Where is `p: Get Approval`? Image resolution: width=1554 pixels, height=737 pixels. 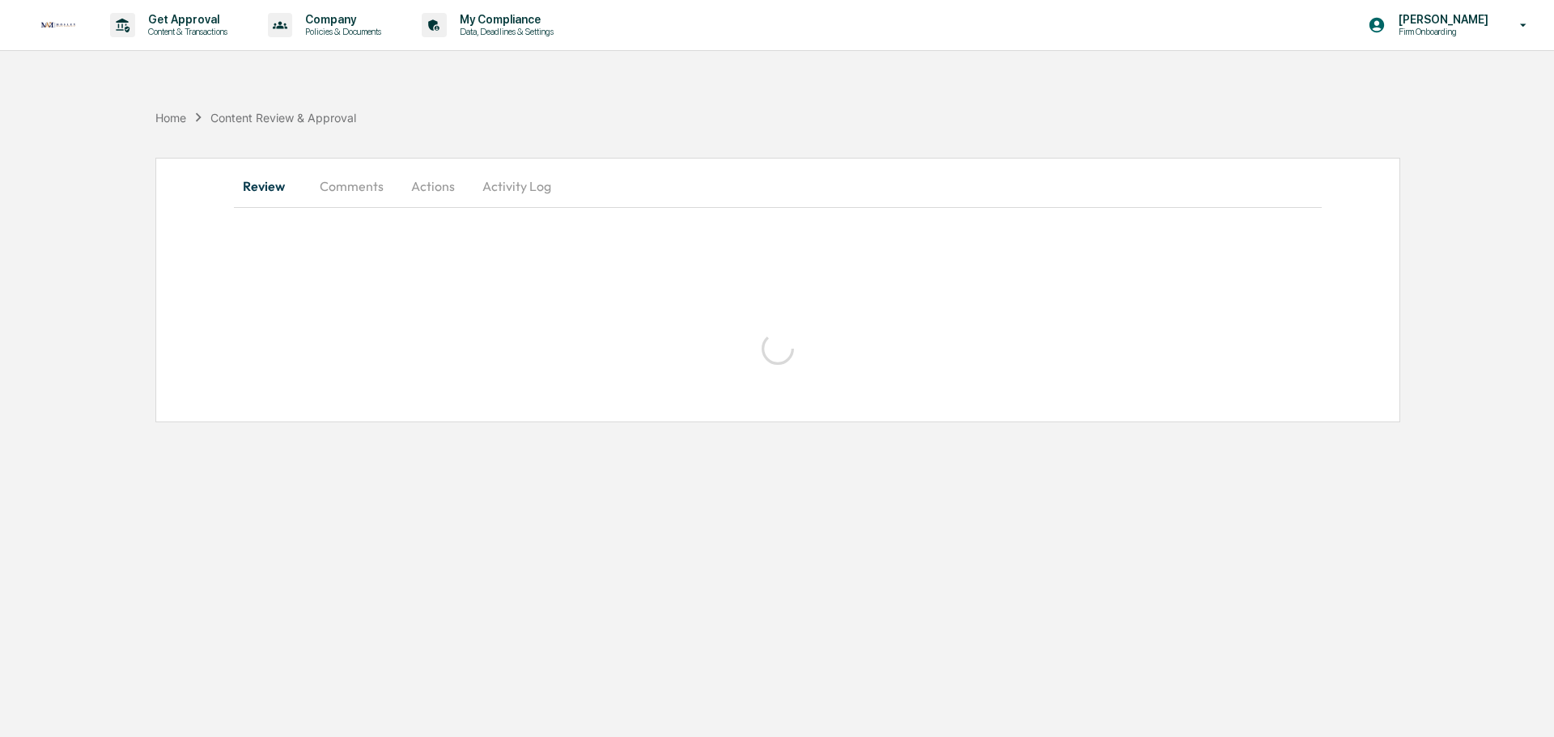 p: Get Approval is located at coordinates (185, 19).